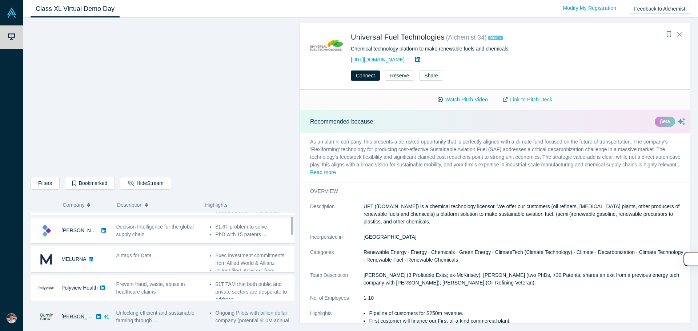 Image resolution: width=698 pixels, height=331 pixels. Describe the element at coordinates (46, 288) in the screenshot. I see `img: Polyview Health's Logo` at that location.